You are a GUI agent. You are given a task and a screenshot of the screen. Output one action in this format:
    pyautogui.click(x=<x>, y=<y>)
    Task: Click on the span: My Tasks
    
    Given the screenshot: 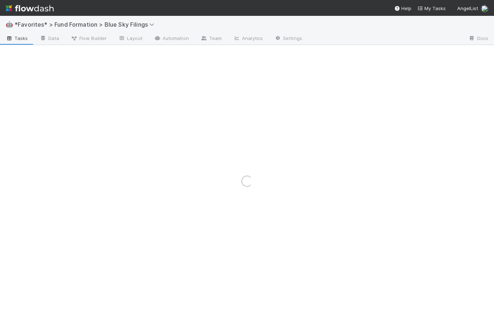 What is the action you would take?
    pyautogui.click(x=431, y=8)
    